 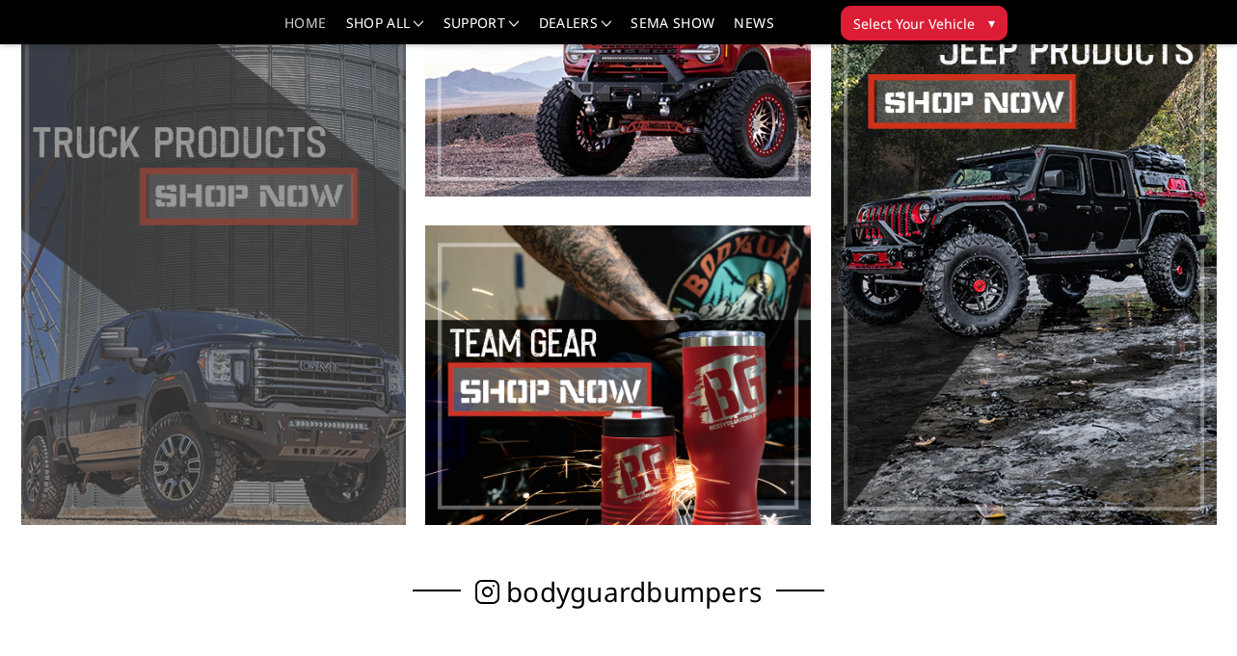 What do you see at coordinates (753, 30) in the screenshot?
I see `a: News` at bounding box center [753, 30].